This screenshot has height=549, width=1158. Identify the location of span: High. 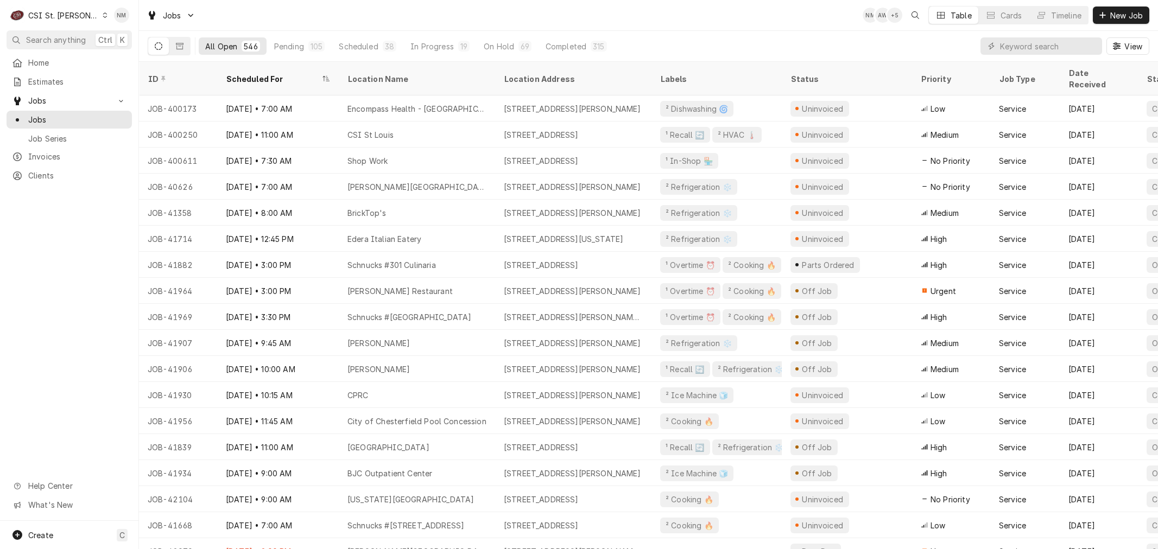
(939, 239).